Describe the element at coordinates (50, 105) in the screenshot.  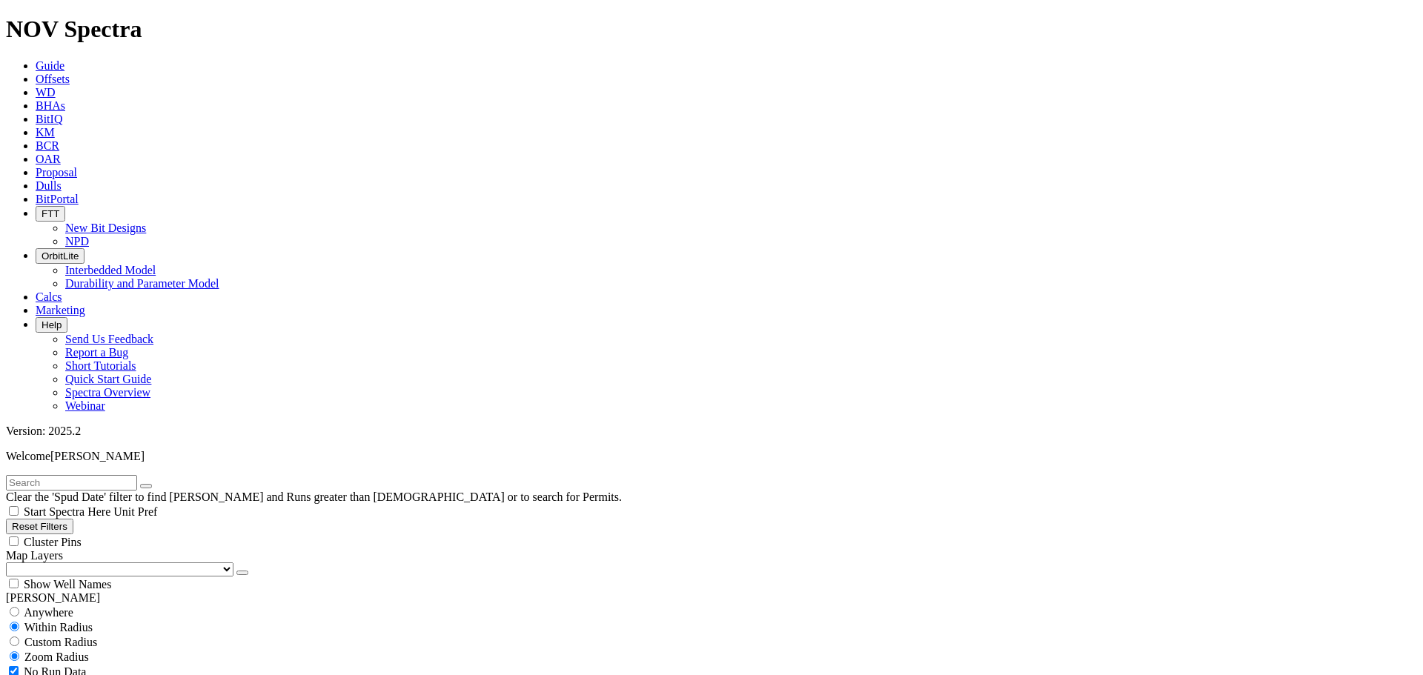
I see `a: BHAs` at that location.